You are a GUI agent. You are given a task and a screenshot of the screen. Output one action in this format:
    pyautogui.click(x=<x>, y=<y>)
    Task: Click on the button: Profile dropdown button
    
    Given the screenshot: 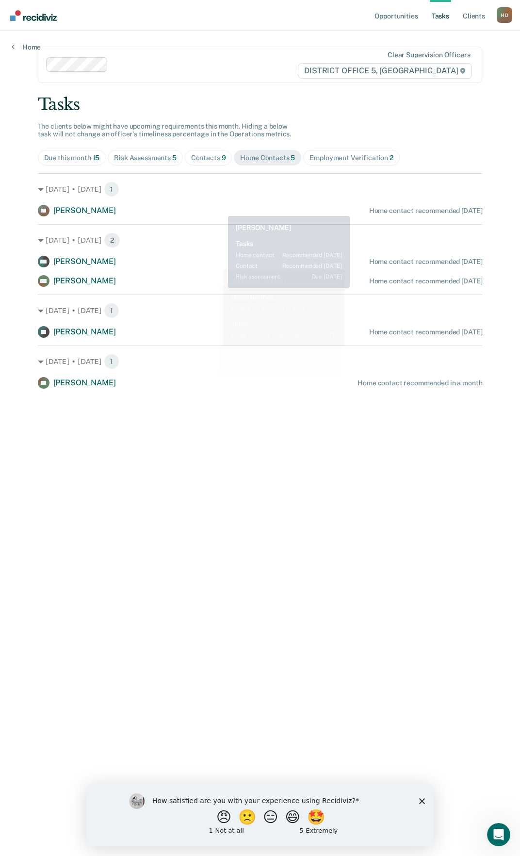 What is the action you would take?
    pyautogui.click(x=505, y=15)
    